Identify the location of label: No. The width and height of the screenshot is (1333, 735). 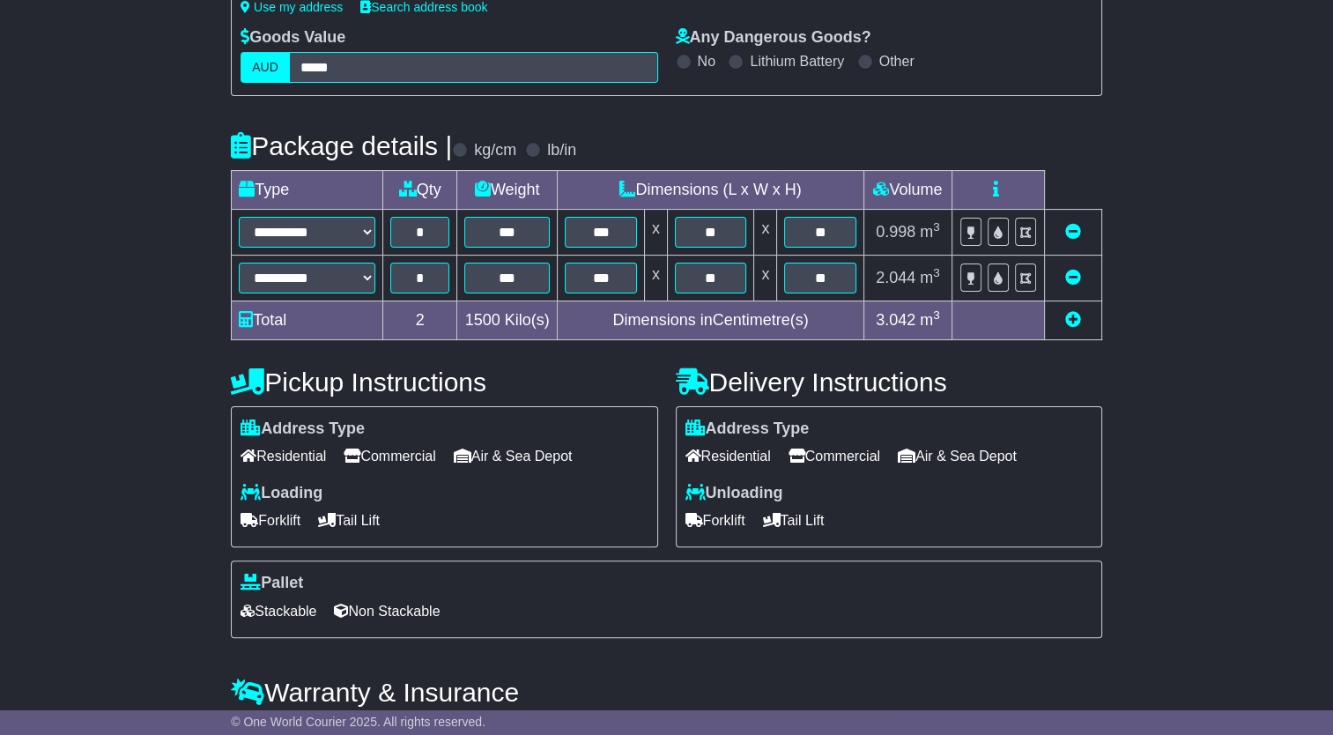
(707, 61).